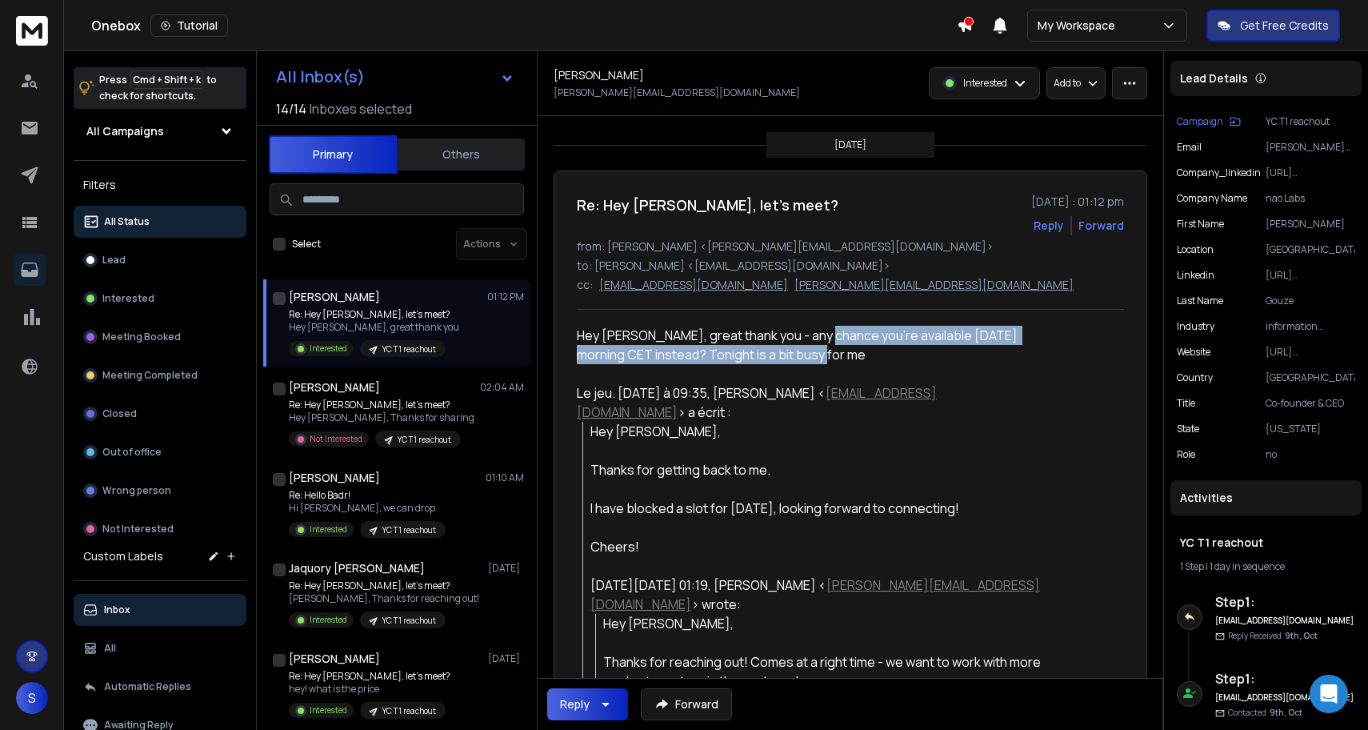  I want to click on p: Closed, so click(119, 414).